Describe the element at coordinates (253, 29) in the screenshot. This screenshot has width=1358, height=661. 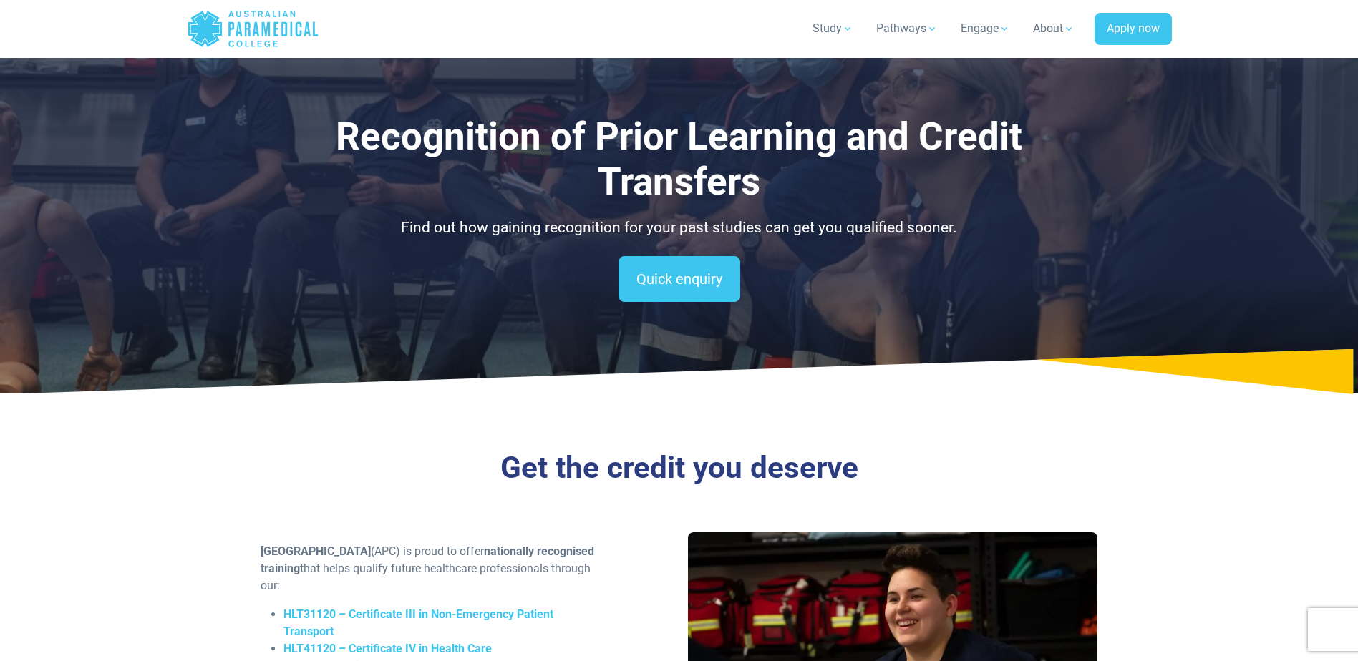
I see `a: Australian Paramedical College` at that location.